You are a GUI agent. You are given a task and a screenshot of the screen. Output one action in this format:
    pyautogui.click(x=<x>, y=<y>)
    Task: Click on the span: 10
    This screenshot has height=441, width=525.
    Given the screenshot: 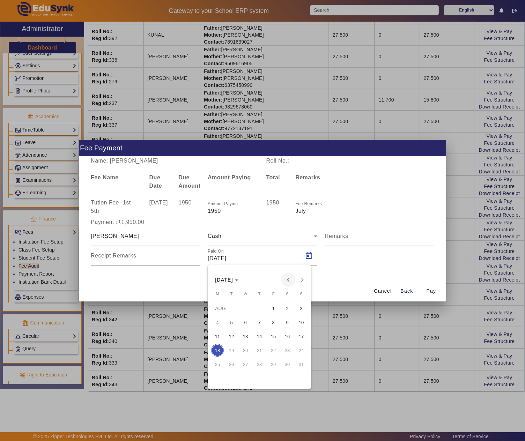 What is the action you would take?
    pyautogui.click(x=301, y=322)
    